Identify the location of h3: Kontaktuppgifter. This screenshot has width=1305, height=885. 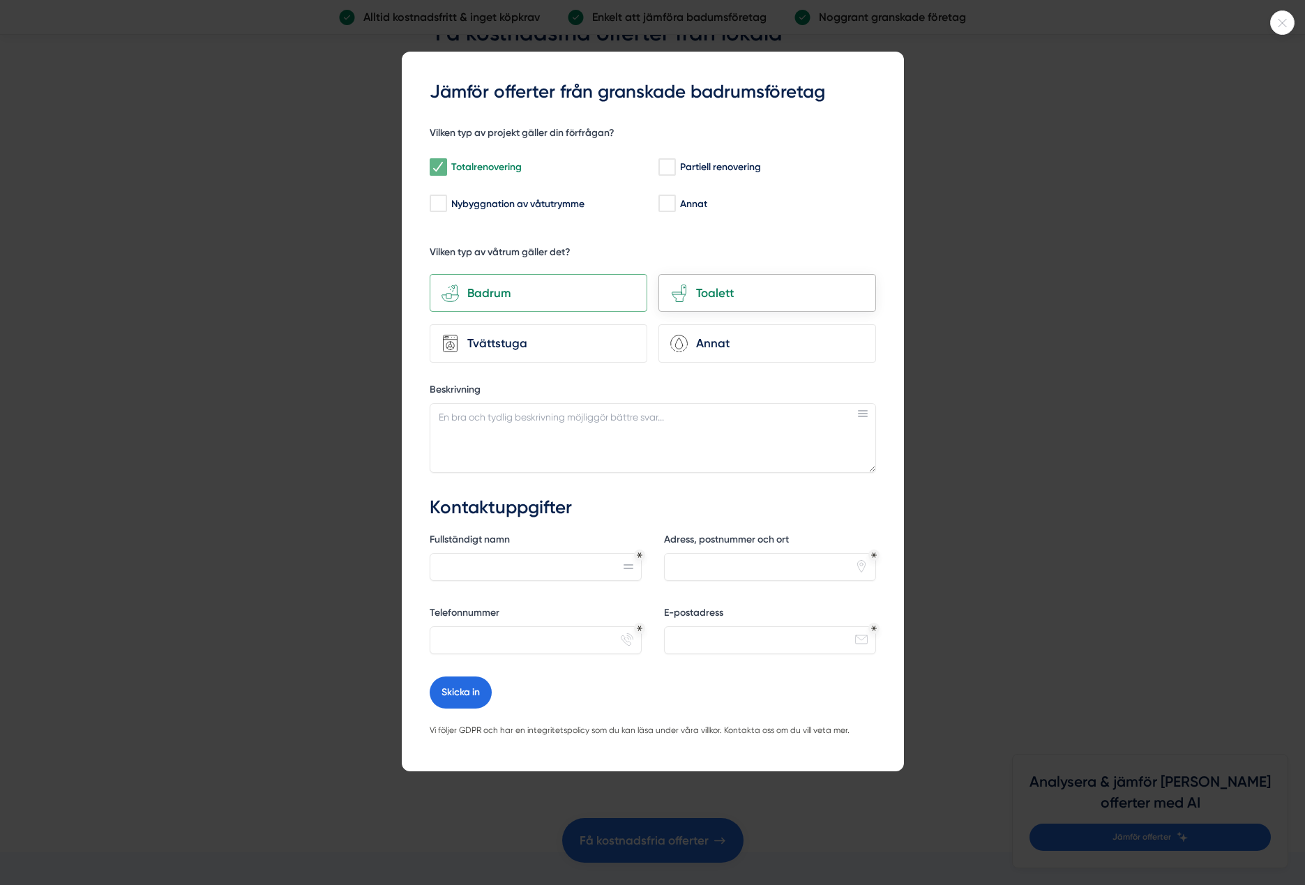
(653, 508).